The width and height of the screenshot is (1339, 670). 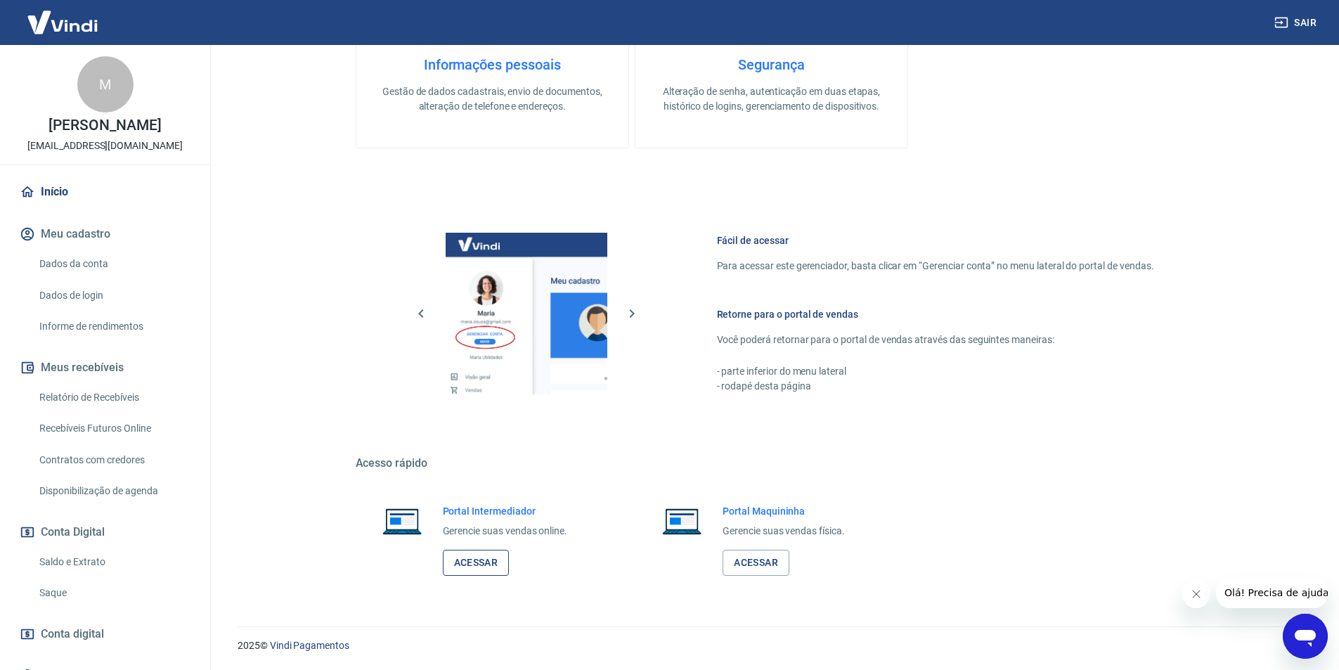 I want to click on button: Sair, so click(x=1297, y=22).